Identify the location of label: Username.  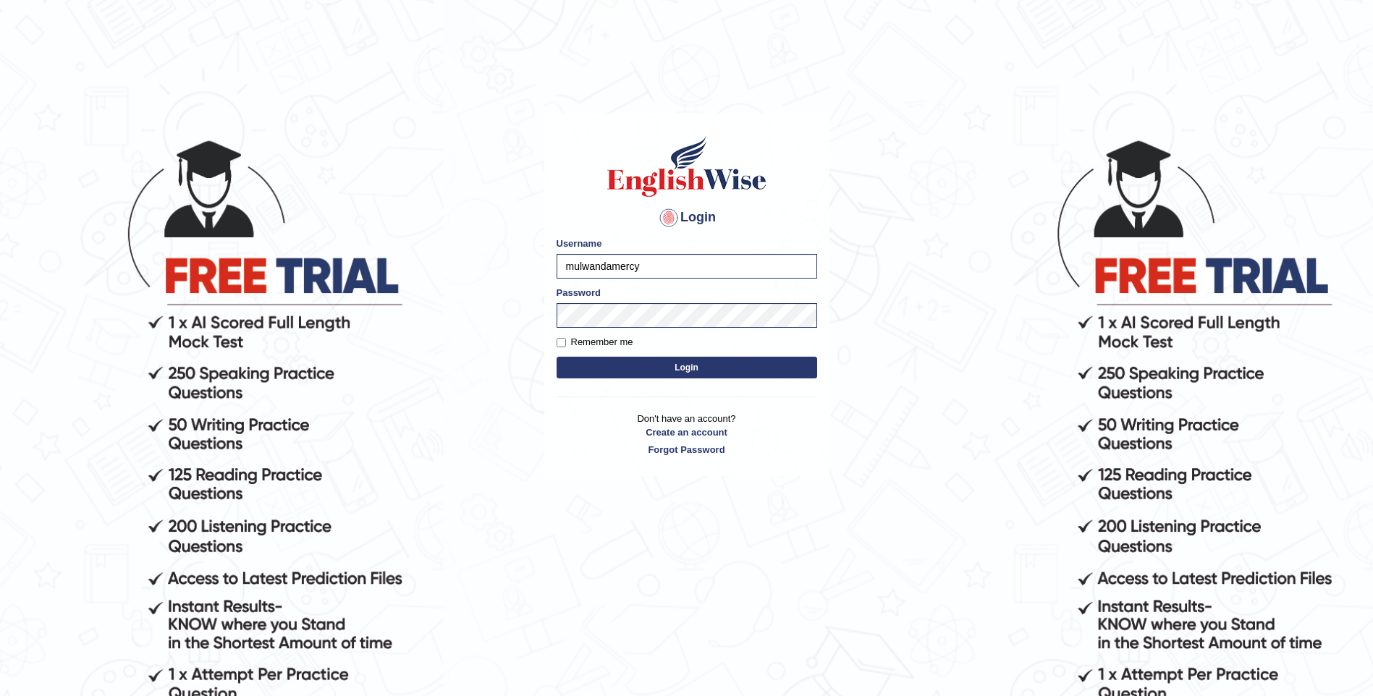
(579, 243).